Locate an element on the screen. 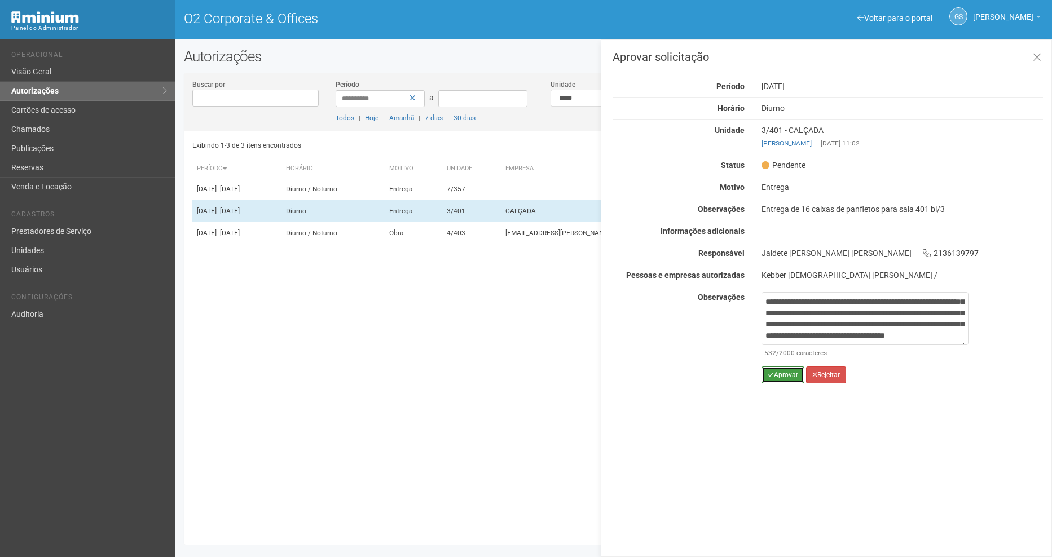 The width and height of the screenshot is (1052, 557). li: Cadastros is located at coordinates (89, 216).